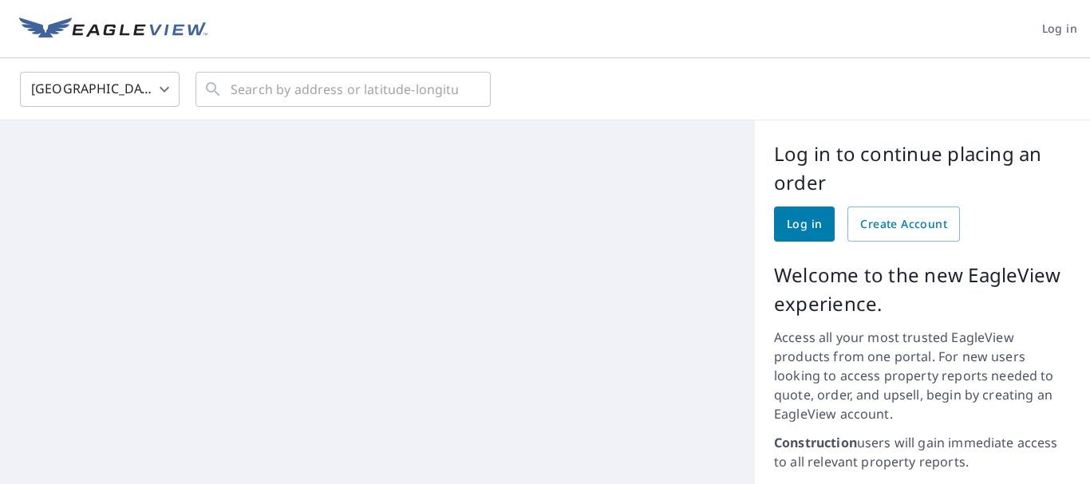  I want to click on p: users will gain immediate access to all relevant property reports., so click(923, 453).